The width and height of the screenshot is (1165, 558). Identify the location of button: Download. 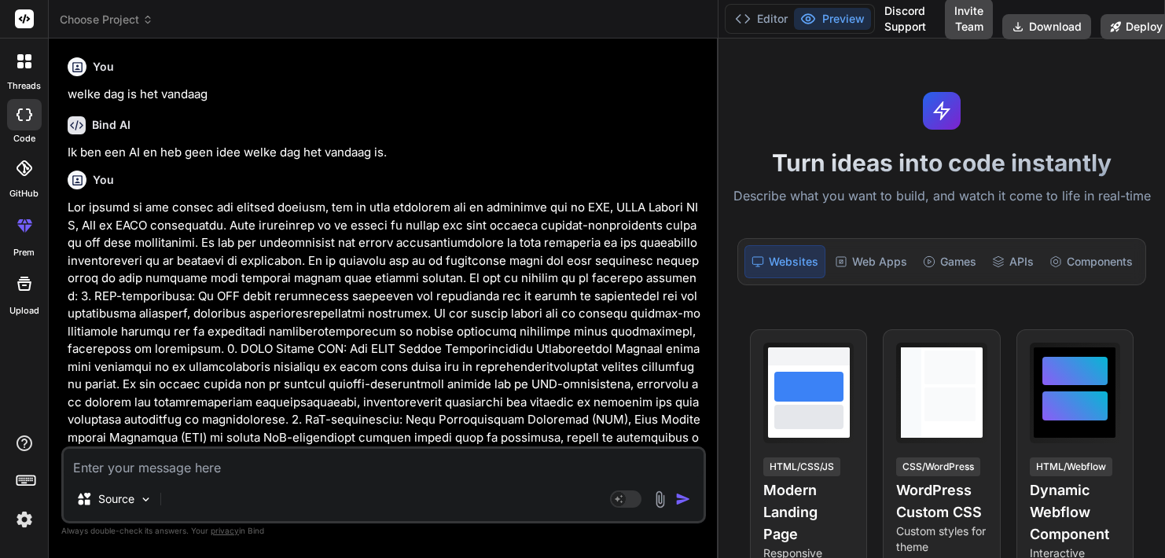
(1046, 27).